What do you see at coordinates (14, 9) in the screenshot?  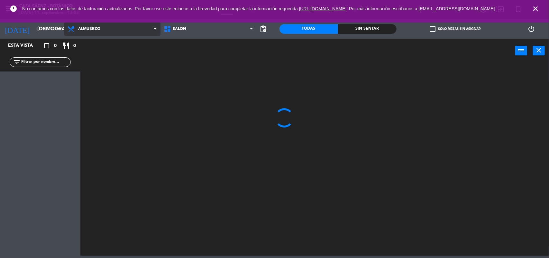 I see `i: error` at bounding box center [14, 9].